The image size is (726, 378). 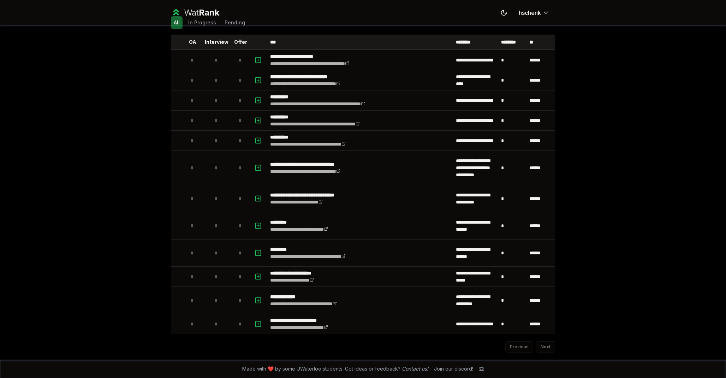 What do you see at coordinates (216, 42) in the screenshot?
I see `p: Interview` at bounding box center [216, 42].